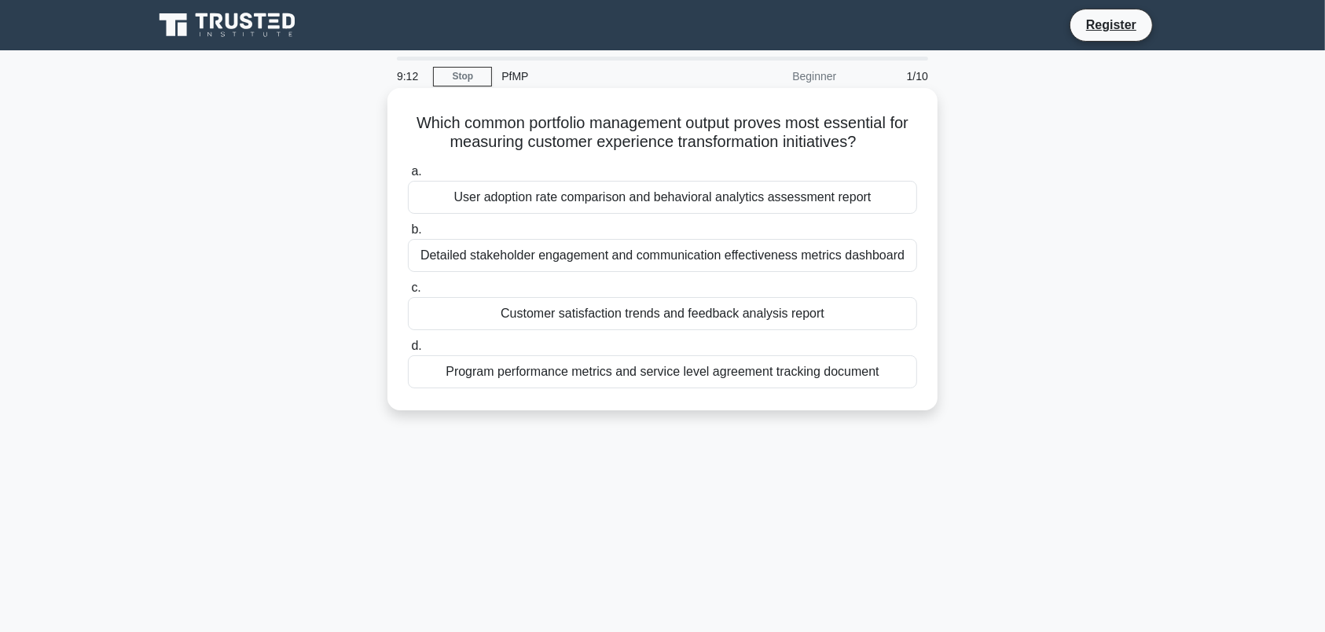 The height and width of the screenshot is (632, 1325). I want to click on a: Register, so click(1111, 24).